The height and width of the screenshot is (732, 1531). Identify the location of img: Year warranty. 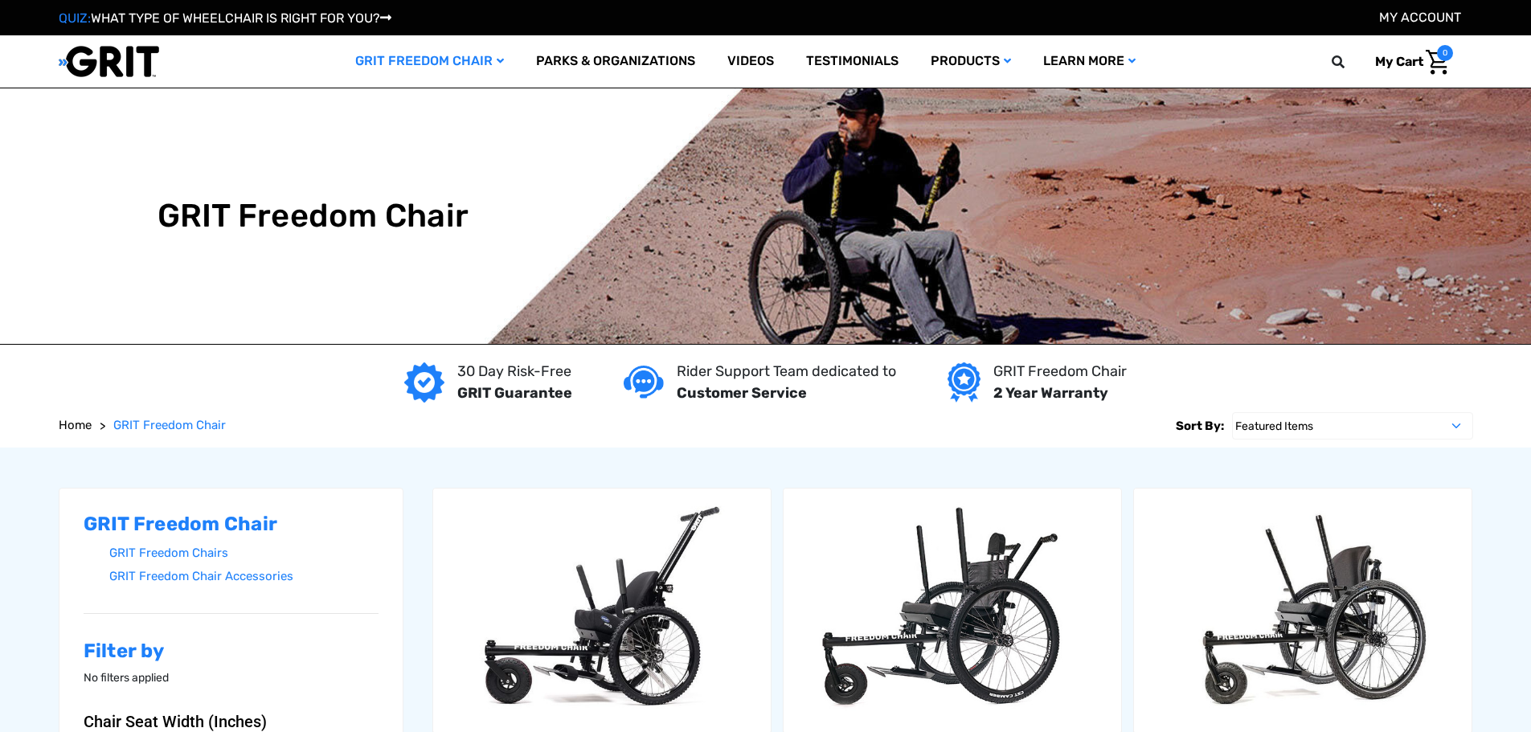
(963, 382).